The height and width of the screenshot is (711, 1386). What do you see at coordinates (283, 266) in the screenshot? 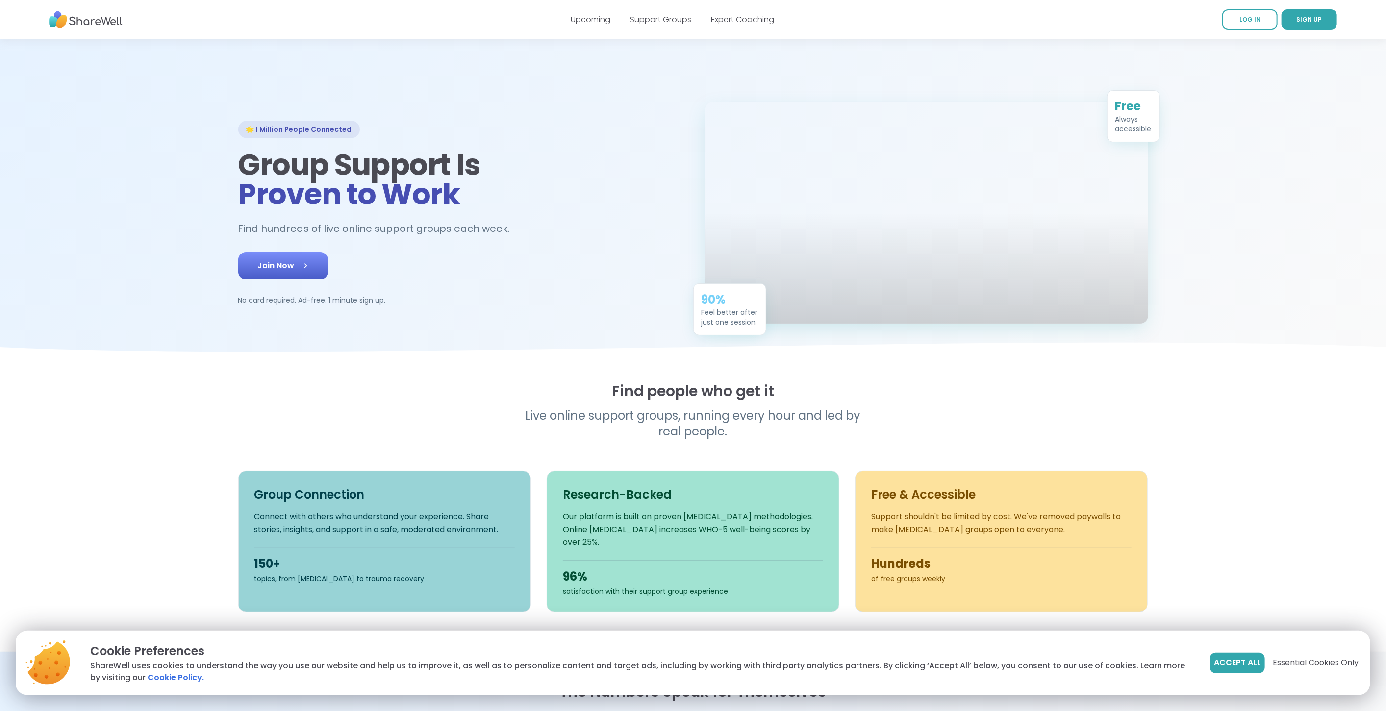
I see `a: Join Now` at bounding box center [283, 266].